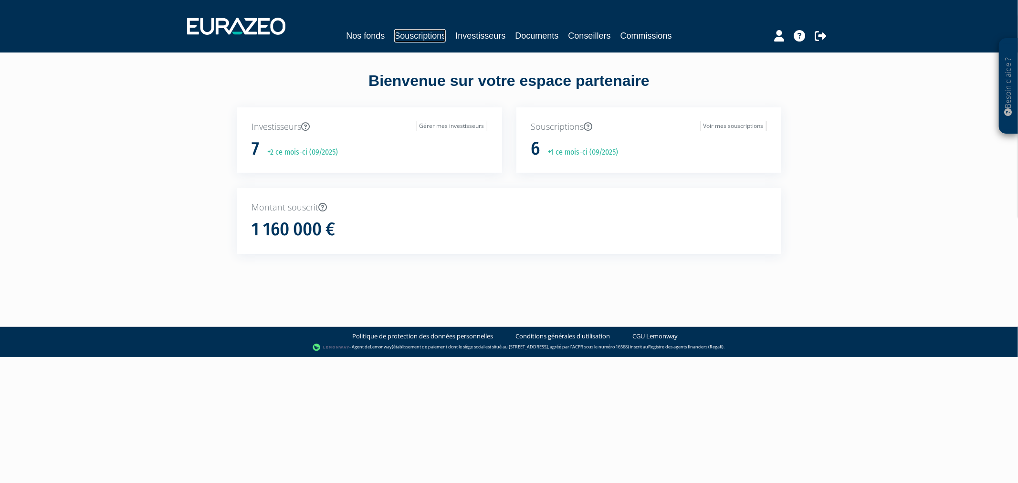  What do you see at coordinates (580, 152) in the screenshot?
I see `p: +1 ce mois-ci (09/2025)` at bounding box center [580, 152].